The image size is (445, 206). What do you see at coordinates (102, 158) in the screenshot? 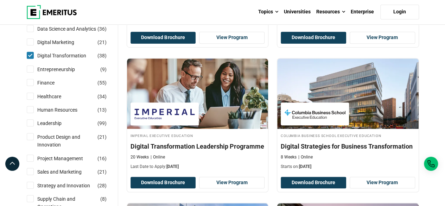
I see `span: 16` at bounding box center [102, 158].